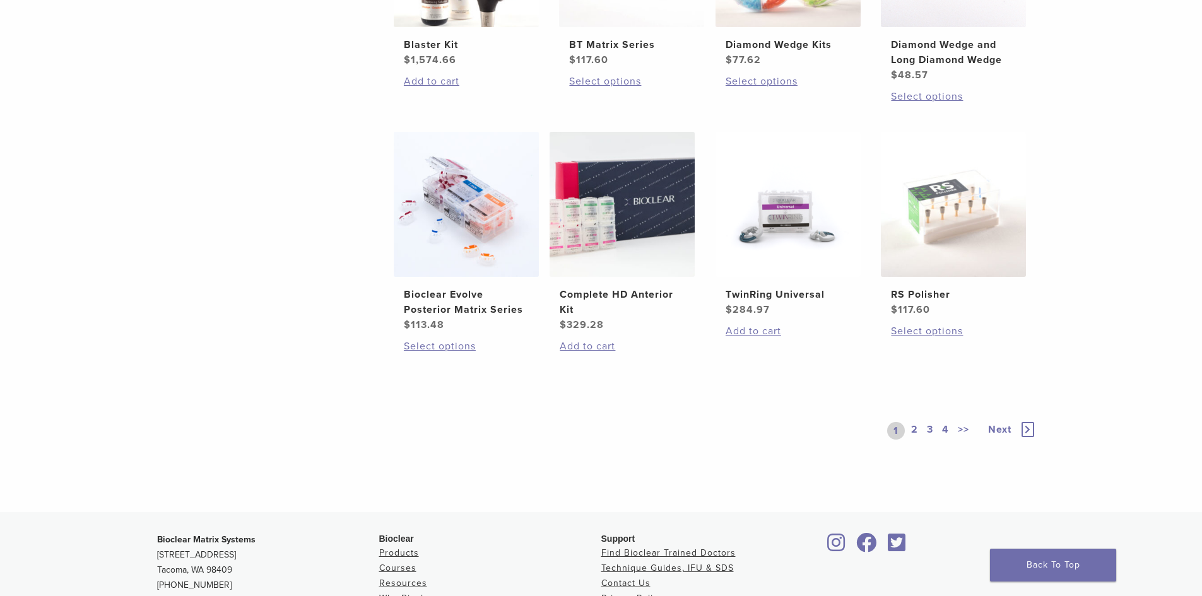  What do you see at coordinates (622, 346) in the screenshot?
I see `a: Add to cart: “Complete HD Anterior Kit”` at bounding box center [622, 346].